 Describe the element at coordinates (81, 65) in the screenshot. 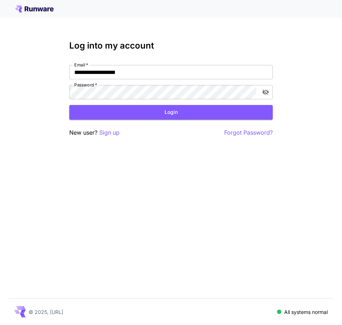

I see `label: Email` at that location.